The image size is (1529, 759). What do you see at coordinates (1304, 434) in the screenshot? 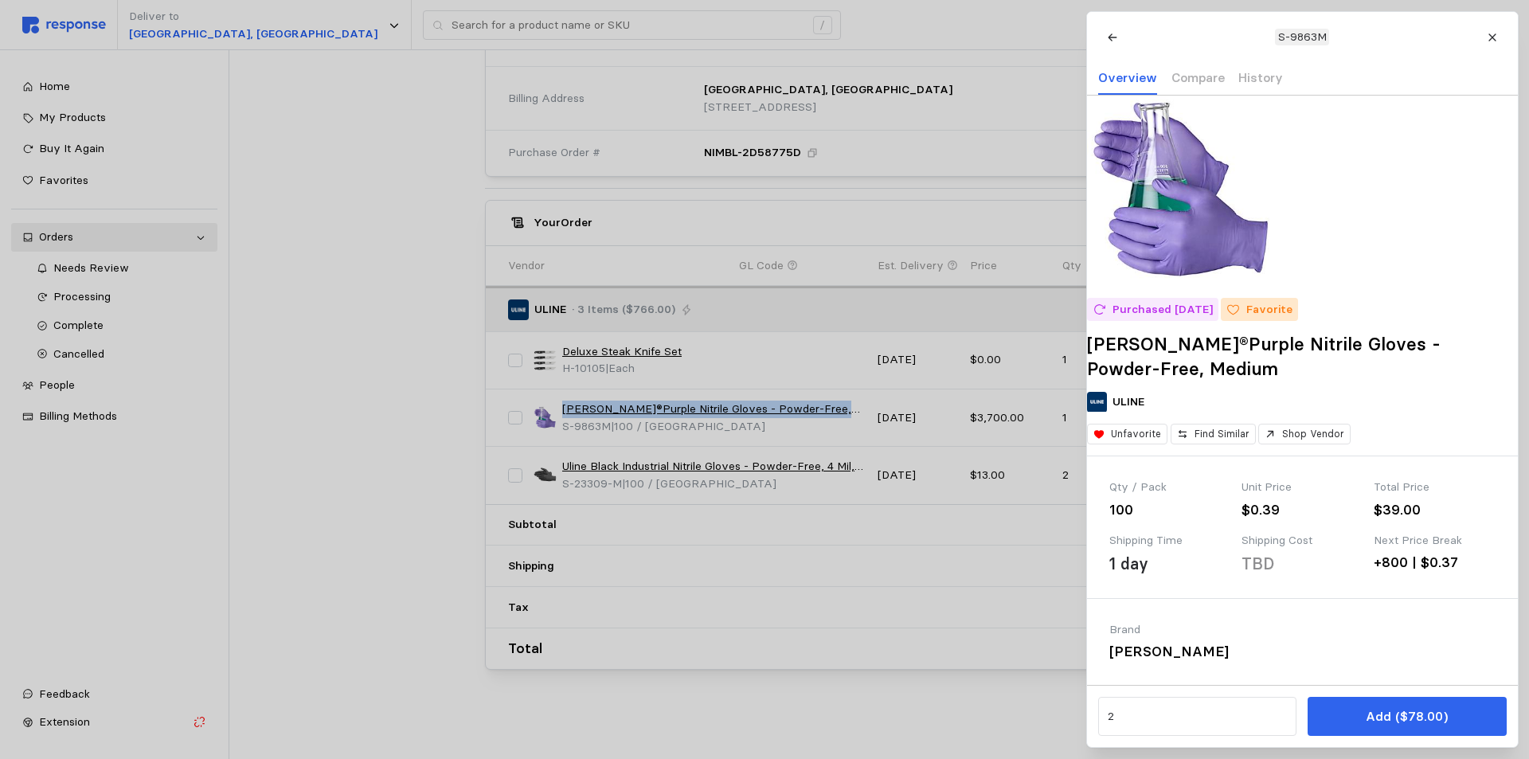
I see `button: Shop Vendor` at bounding box center [1304, 434].